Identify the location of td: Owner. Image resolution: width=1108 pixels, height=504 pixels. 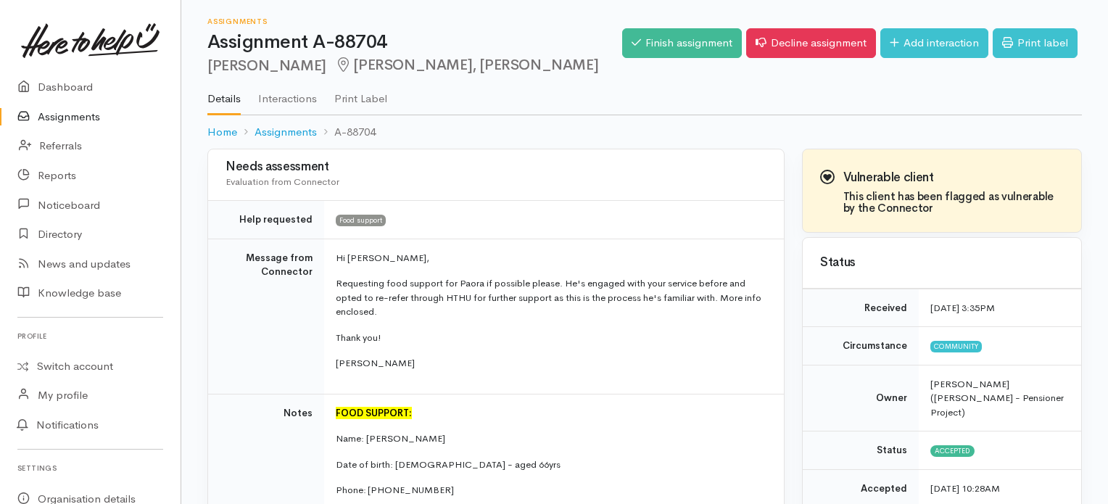
(861, 398).